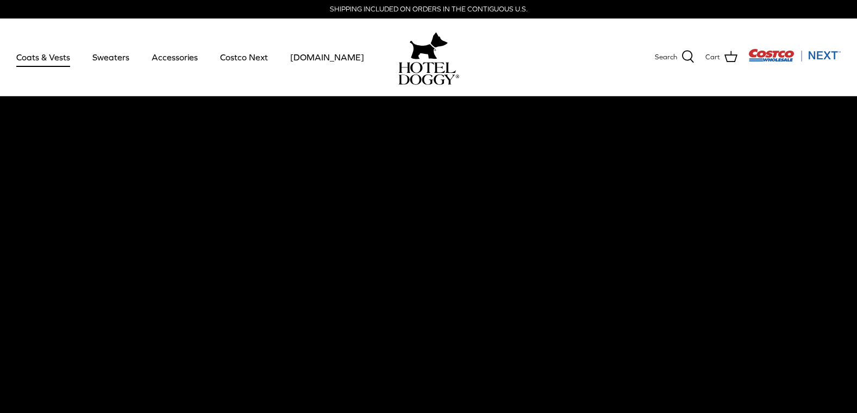 Image resolution: width=857 pixels, height=413 pixels. I want to click on img: hoteldoggycom, so click(429, 73).